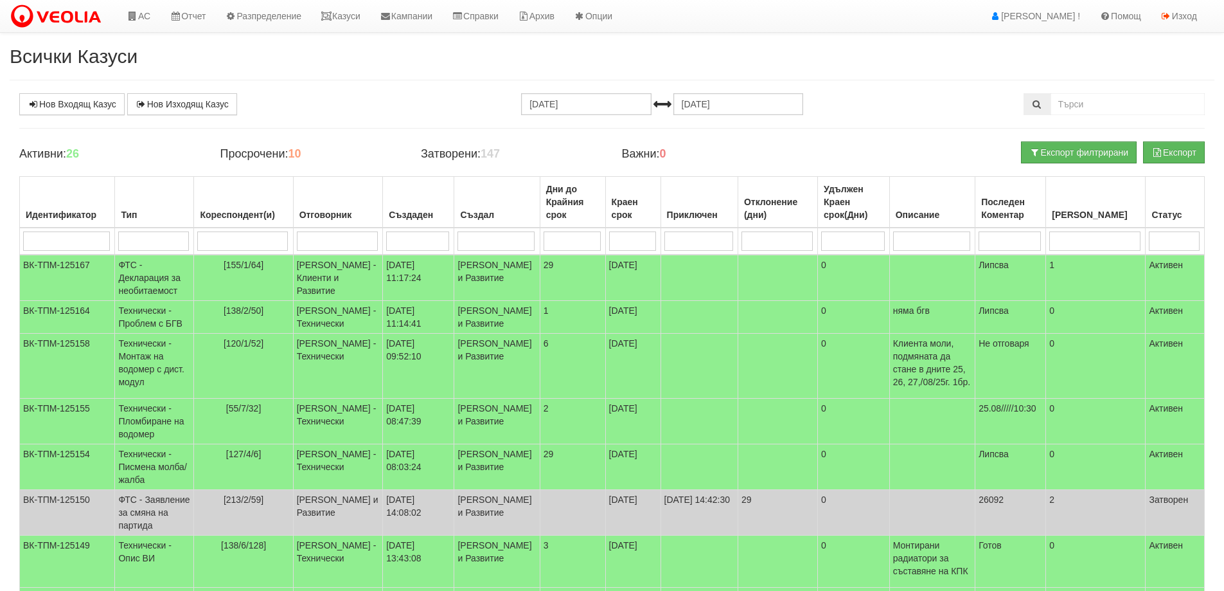 The image size is (1224, 591). Describe the element at coordinates (1004, 343) in the screenshot. I see `span: Не отговаря` at that location.